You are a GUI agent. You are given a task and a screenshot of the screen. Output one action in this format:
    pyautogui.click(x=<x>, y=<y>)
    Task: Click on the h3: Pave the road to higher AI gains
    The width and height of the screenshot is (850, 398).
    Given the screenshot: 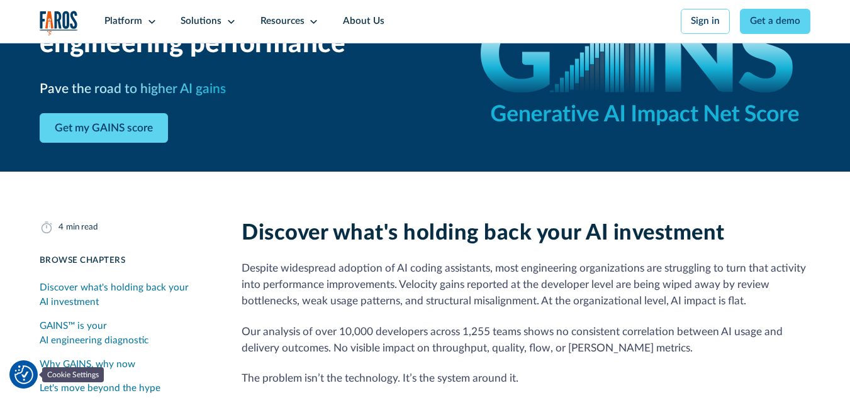 What is the action you would take?
    pyautogui.click(x=133, y=89)
    